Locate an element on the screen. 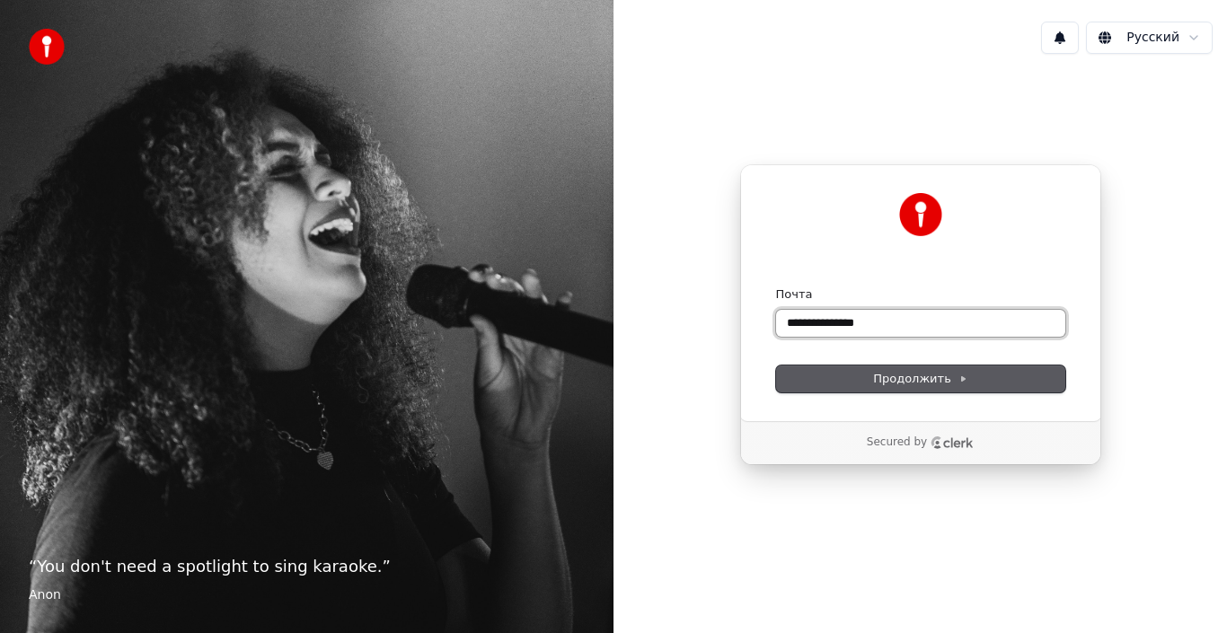  span: Продолжить is located at coordinates (920, 379).